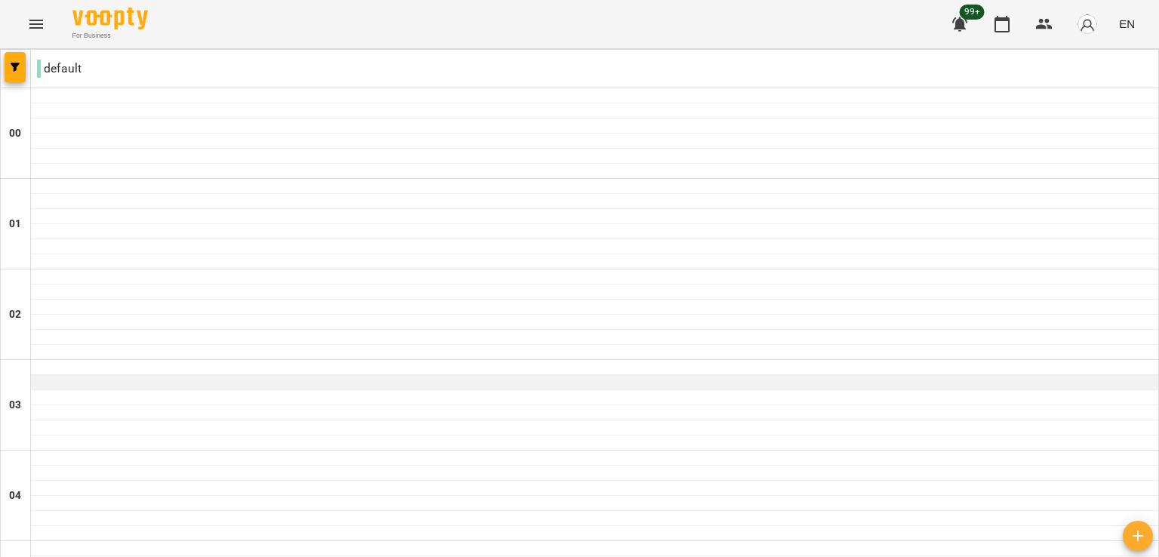 Image resolution: width=1159 pixels, height=557 pixels. I want to click on span: 99+, so click(972, 12).